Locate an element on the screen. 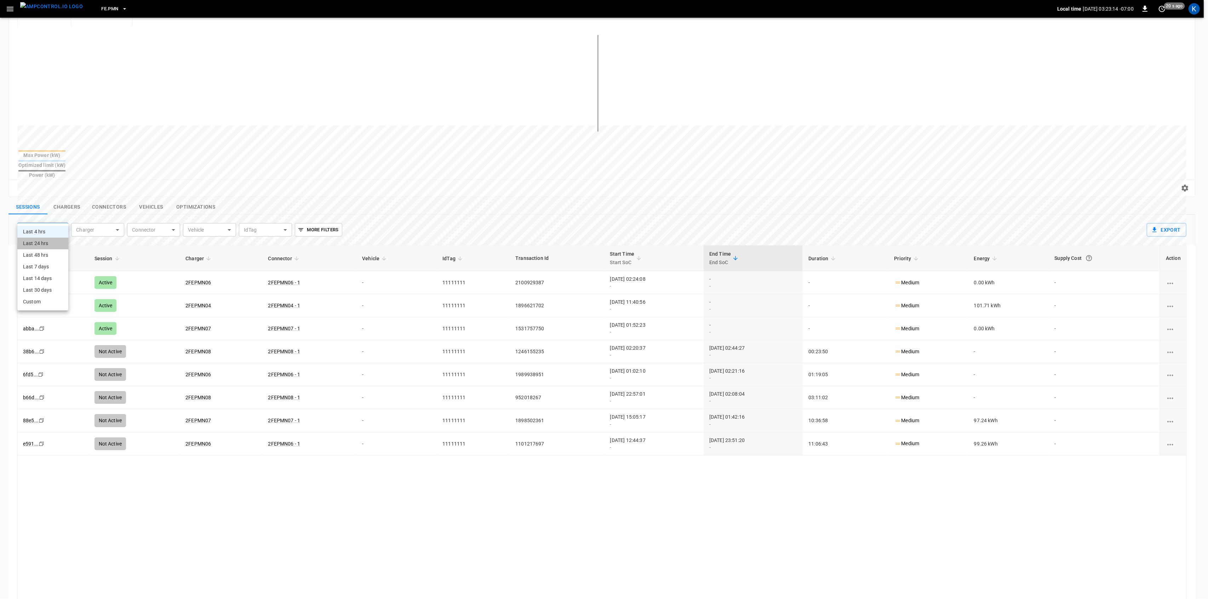  li: Last 14 days is located at coordinates (43, 278).